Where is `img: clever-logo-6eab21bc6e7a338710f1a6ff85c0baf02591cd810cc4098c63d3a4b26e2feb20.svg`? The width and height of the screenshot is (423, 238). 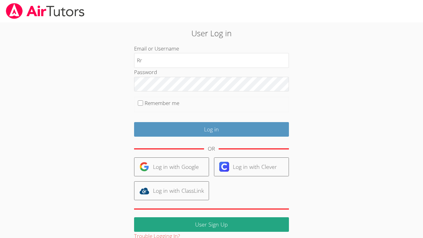 img: clever-logo-6eab21bc6e7a338710f1a6ff85c0baf02591cd810cc4098c63d3a4b26e2feb20.svg is located at coordinates (224, 167).